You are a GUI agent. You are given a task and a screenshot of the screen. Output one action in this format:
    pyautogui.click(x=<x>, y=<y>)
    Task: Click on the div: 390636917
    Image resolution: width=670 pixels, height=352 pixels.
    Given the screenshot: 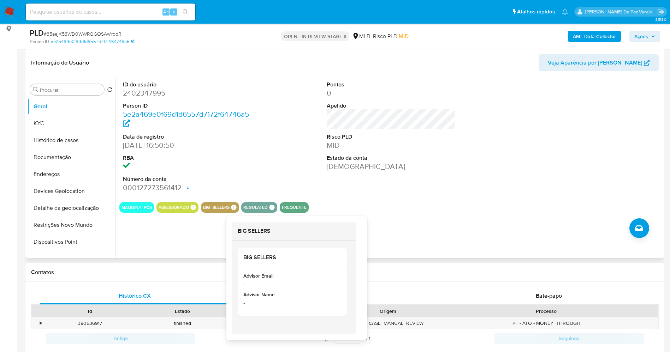 What is the action you would take?
    pyautogui.click(x=90, y=323)
    